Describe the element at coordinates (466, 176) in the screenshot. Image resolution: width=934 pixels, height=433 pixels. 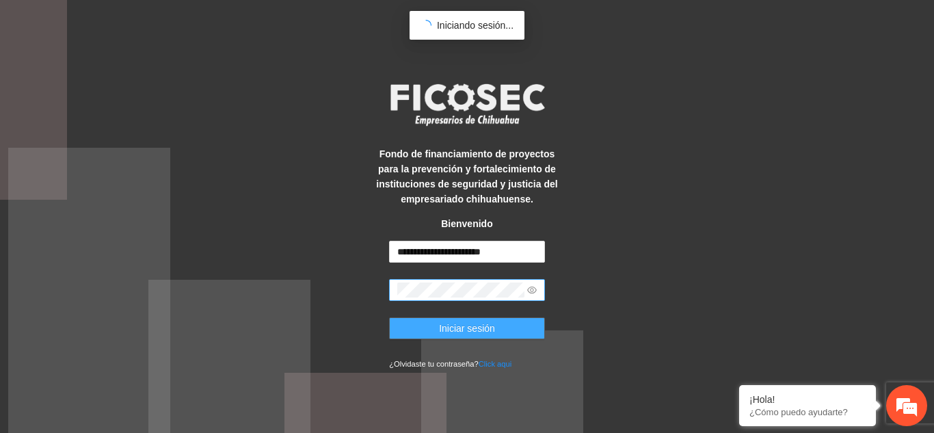
I see `strong: Fondo de financiamiento de proyectos para la prevención y fortalecimiento de instituciones de seg...` at that location.